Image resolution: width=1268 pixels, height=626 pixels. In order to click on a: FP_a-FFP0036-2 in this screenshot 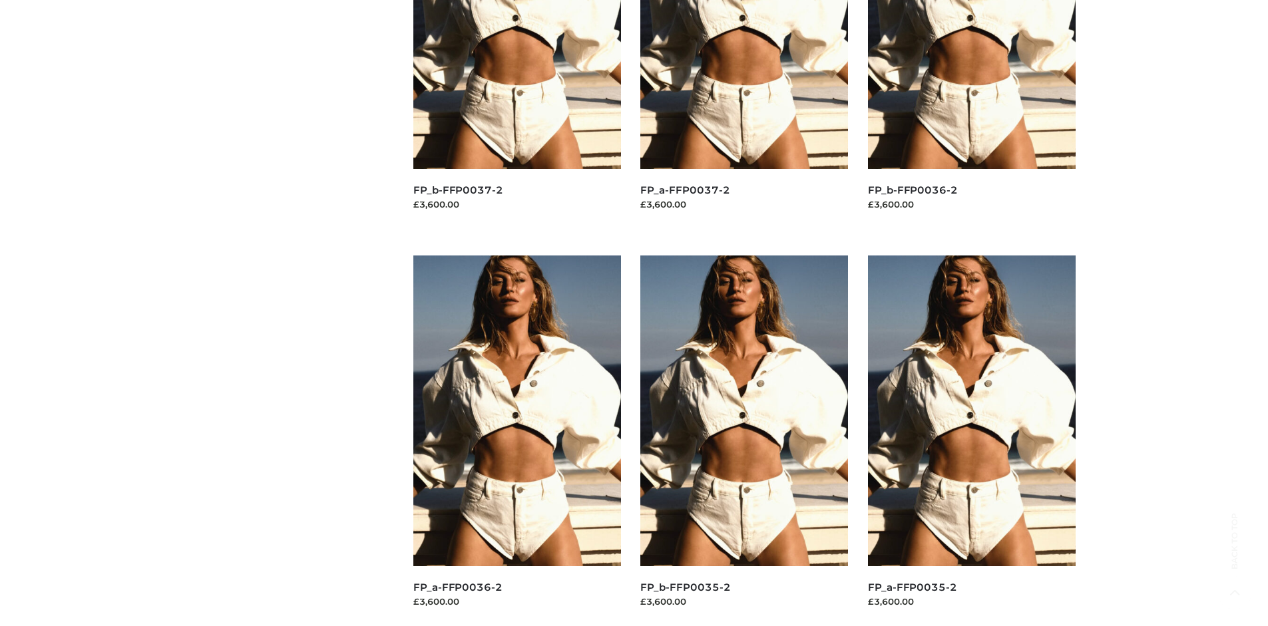, I will do `click(458, 587)`.